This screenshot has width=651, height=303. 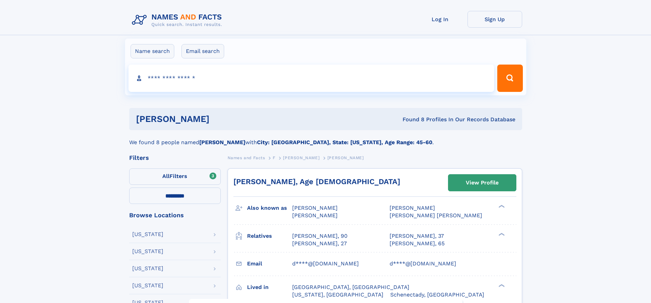 What do you see at coordinates (269, 236) in the screenshot?
I see `h3: Relatives` at bounding box center [269, 236].